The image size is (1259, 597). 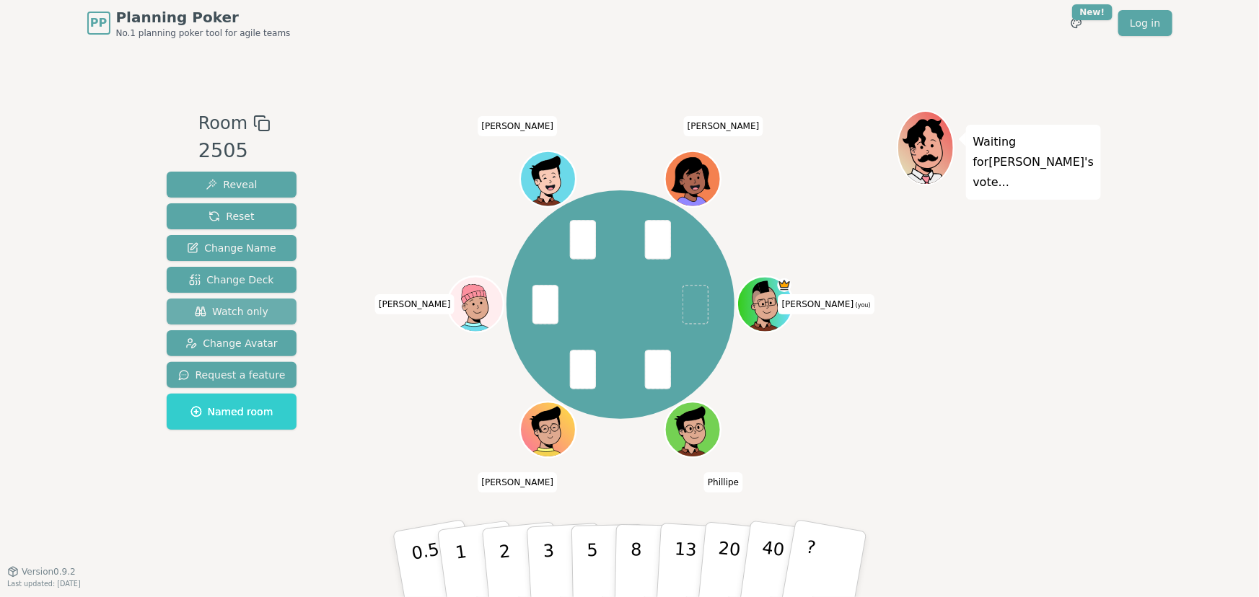 What do you see at coordinates (234, 151) in the screenshot?
I see `div: 2505` at bounding box center [234, 151].